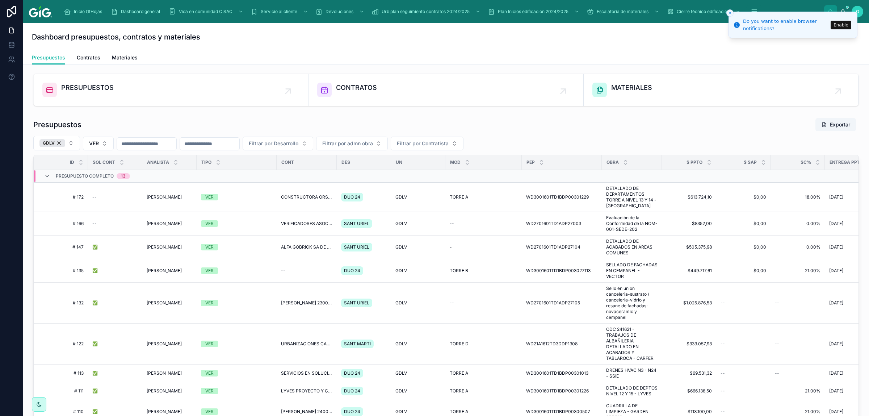  I want to click on span: Plan Inicios edificación 2024/2025, so click(533, 12).